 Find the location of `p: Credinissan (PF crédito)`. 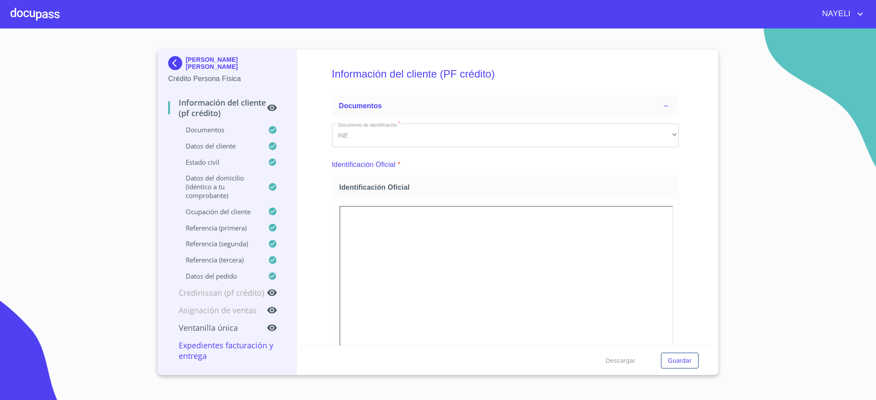

p: Credinissan (PF crédito) is located at coordinates (217, 293).